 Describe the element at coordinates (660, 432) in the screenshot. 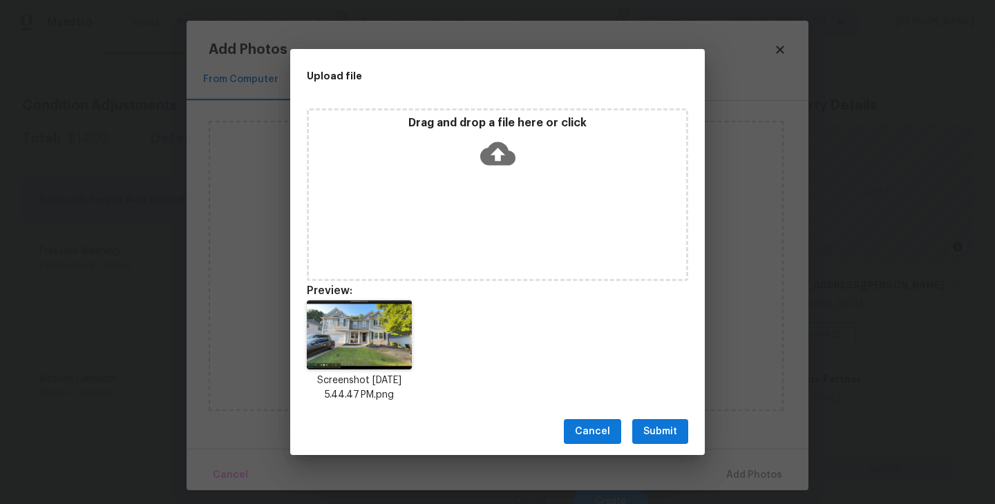

I see `span: Submit` at that location.